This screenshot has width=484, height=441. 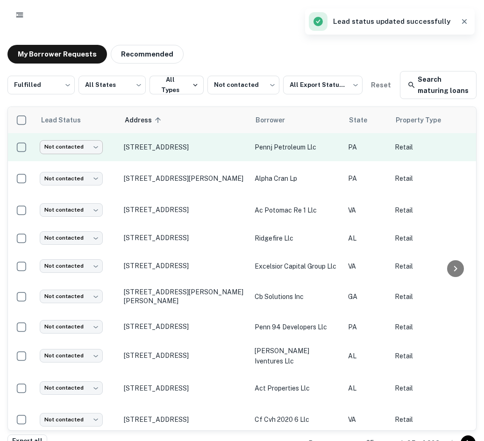 What do you see at coordinates (297, 120) in the screenshot?
I see `th: Borrower` at bounding box center [297, 120].